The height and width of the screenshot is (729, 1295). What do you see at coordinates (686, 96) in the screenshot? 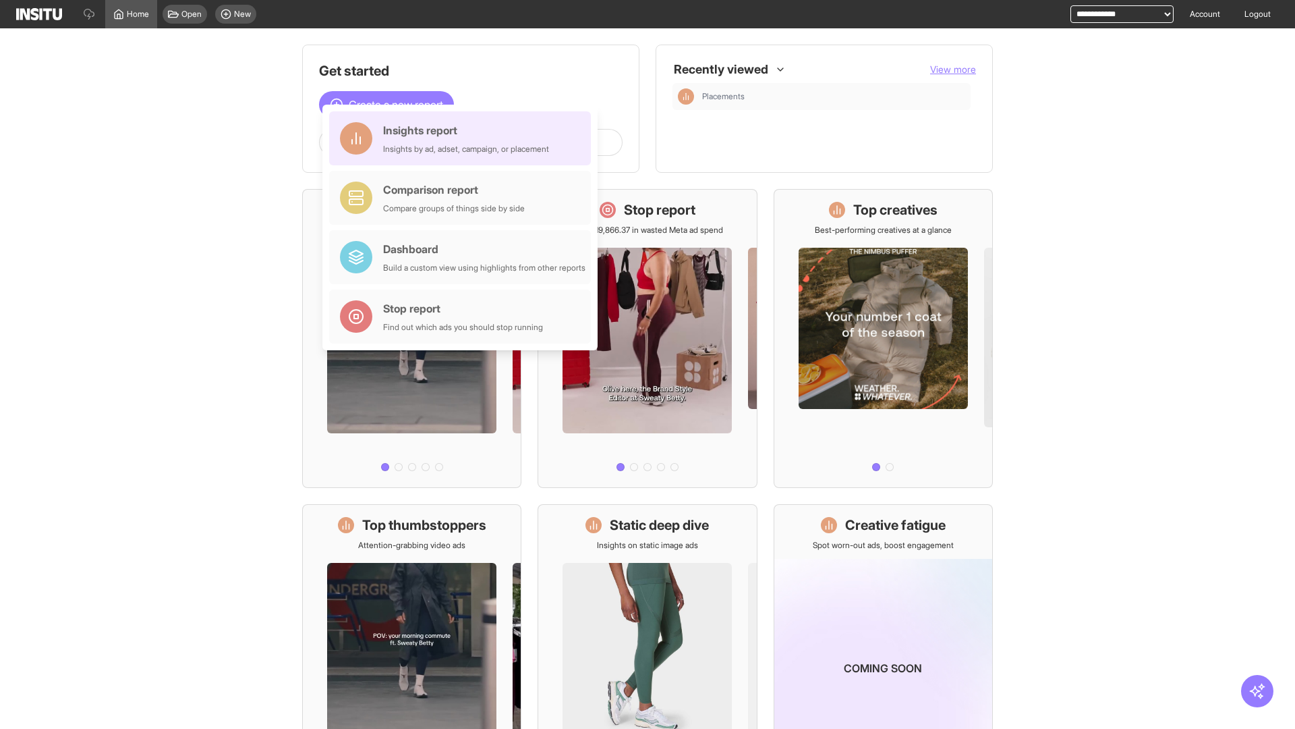
I see `div: Insights` at bounding box center [686, 96].